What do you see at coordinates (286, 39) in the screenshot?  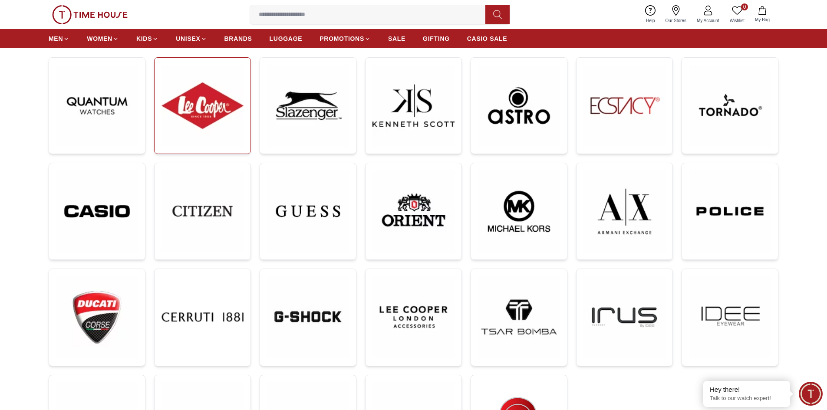 I see `span: LUGGAGE` at bounding box center [286, 39].